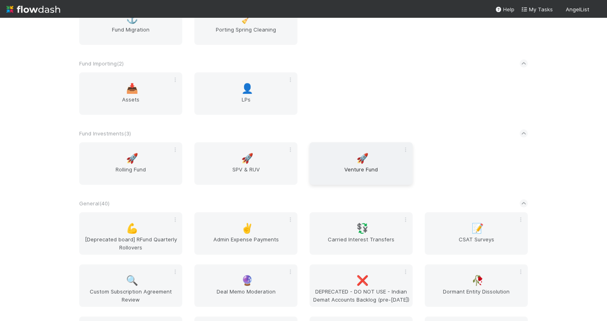  What do you see at coordinates (131, 173) in the screenshot?
I see `span: Rolling Fund` at bounding box center [131, 173].